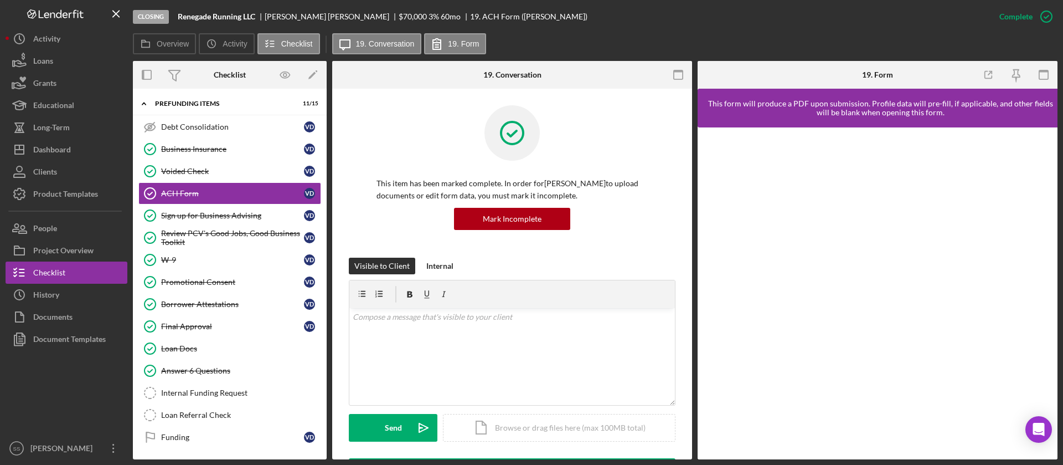 The image size is (1063, 465). I want to click on div: 19. Conversation, so click(512, 75).